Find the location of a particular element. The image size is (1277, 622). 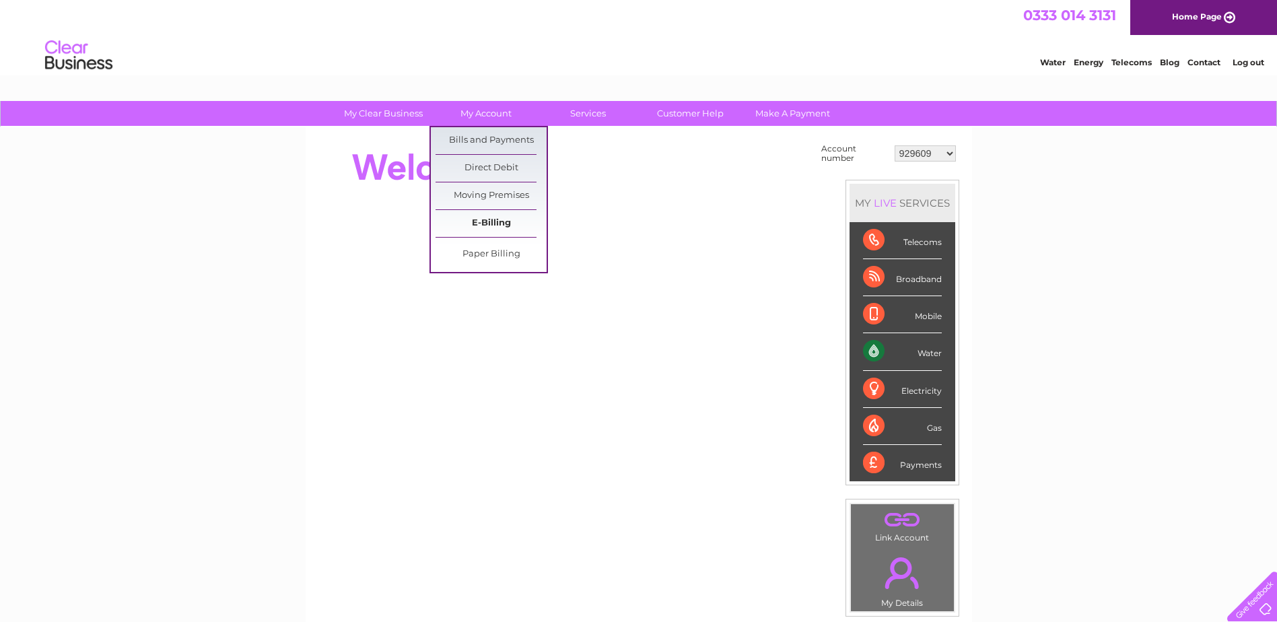

a: Make A Payment is located at coordinates (792, 113).